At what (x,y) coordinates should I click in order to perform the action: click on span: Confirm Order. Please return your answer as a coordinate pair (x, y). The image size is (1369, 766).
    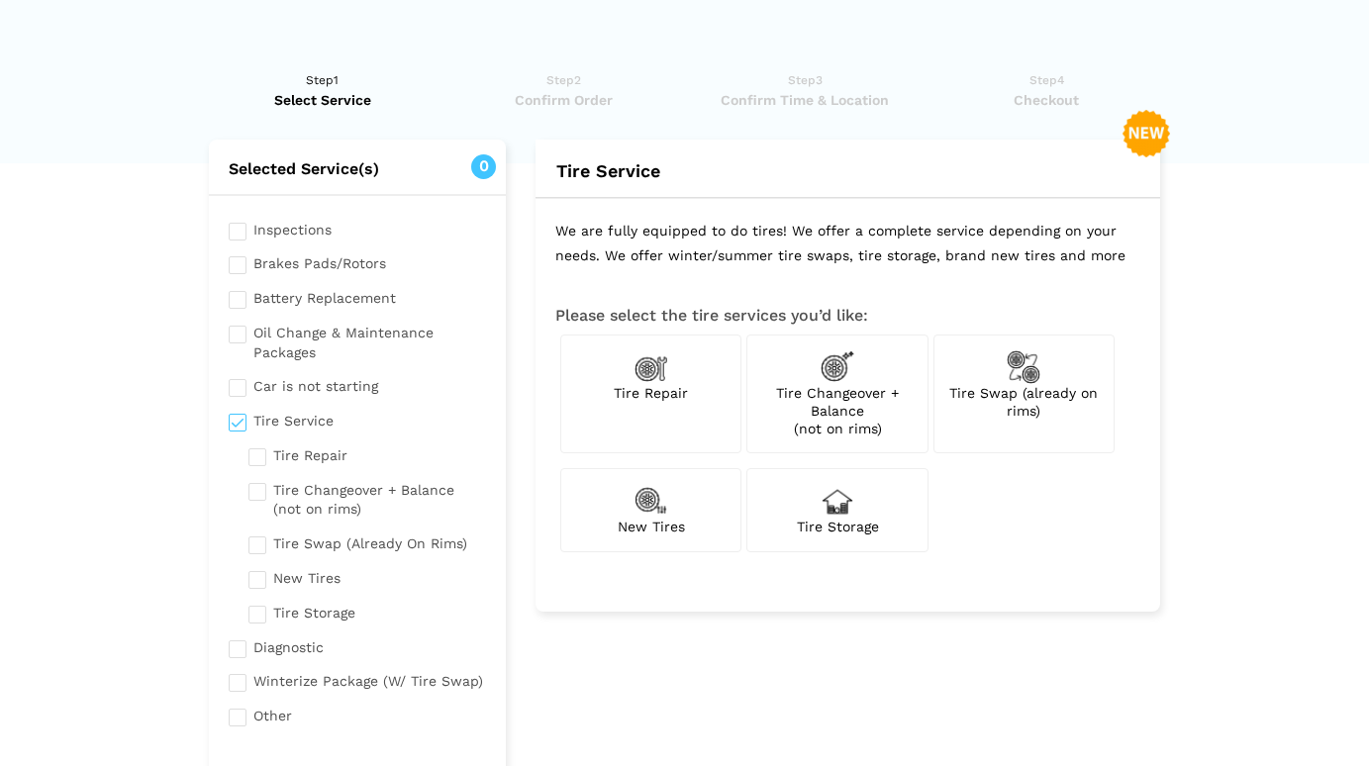
    Looking at the image, I should click on (563, 100).